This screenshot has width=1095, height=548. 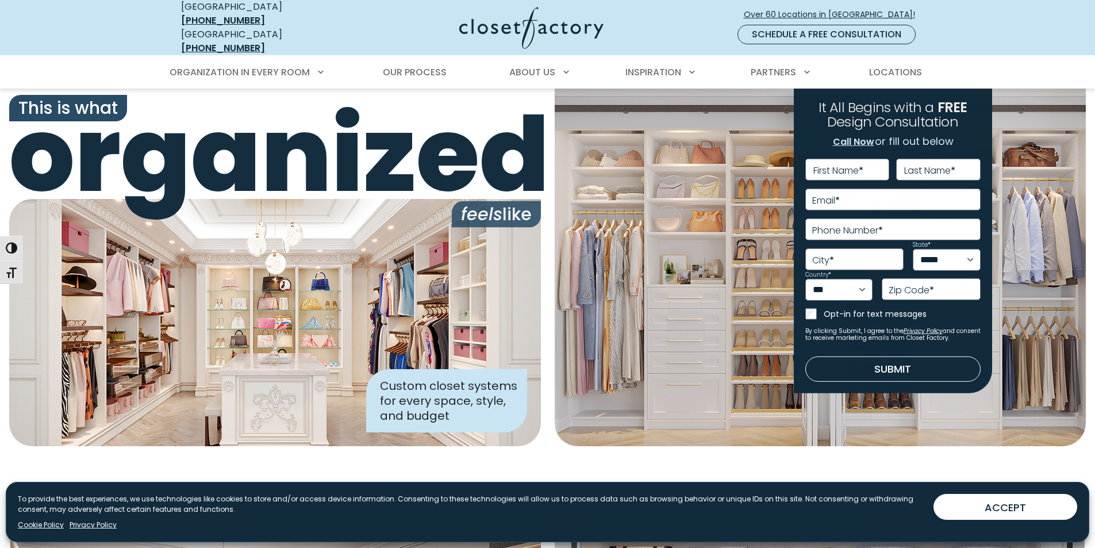 I want to click on a: Cookie Policy, so click(x=41, y=525).